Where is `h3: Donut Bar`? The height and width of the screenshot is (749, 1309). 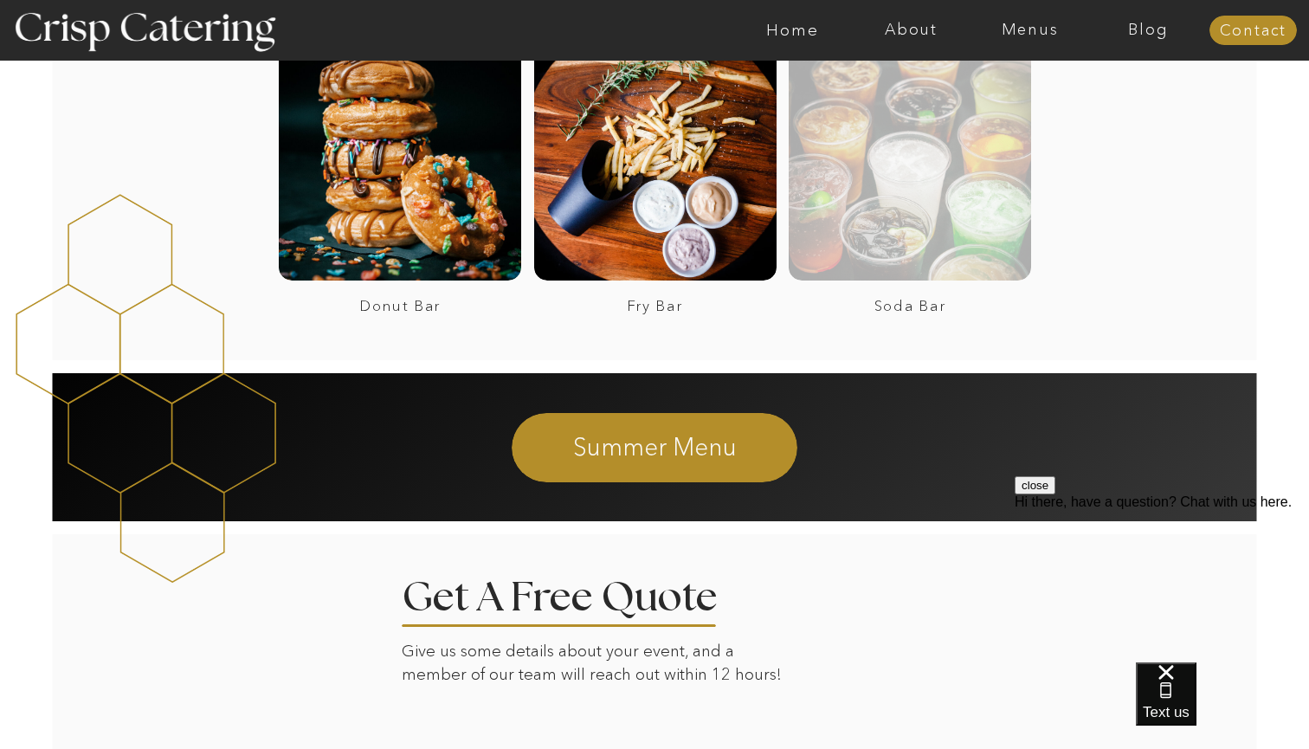
h3: Donut Bar is located at coordinates (400, 306).